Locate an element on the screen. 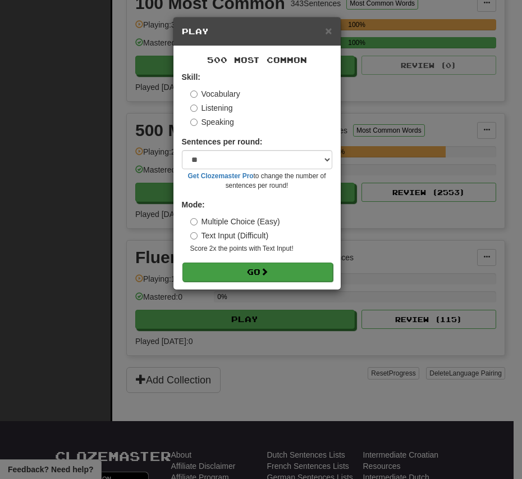 This screenshot has width=522, height=479. label: Text Input (Difficult) is located at coordinates (230, 235).